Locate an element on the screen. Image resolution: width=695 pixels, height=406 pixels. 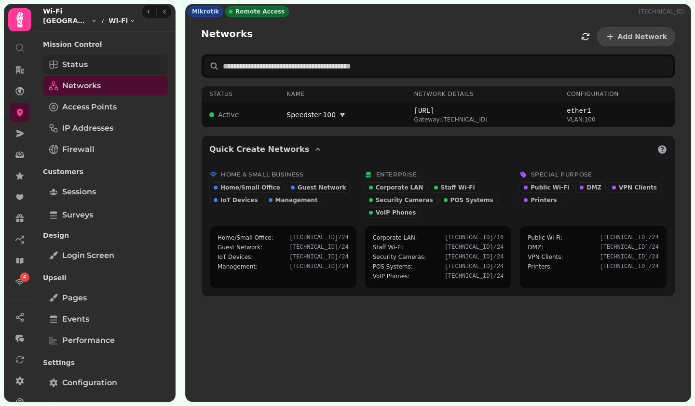
span: Security Cameras is located at coordinates (404, 200).